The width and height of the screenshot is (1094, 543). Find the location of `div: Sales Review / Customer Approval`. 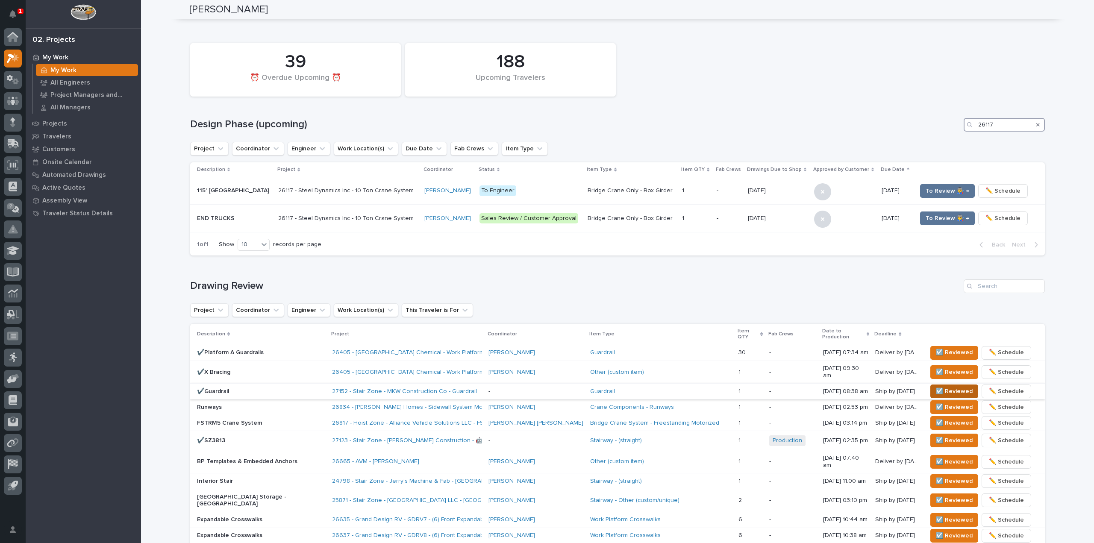

div: Sales Review / Customer Approval is located at coordinates (528, 218).